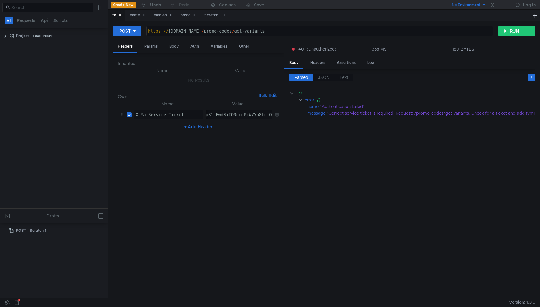  Describe the element at coordinates (151, 5) in the screenshot. I see `button: Undo` at that location.